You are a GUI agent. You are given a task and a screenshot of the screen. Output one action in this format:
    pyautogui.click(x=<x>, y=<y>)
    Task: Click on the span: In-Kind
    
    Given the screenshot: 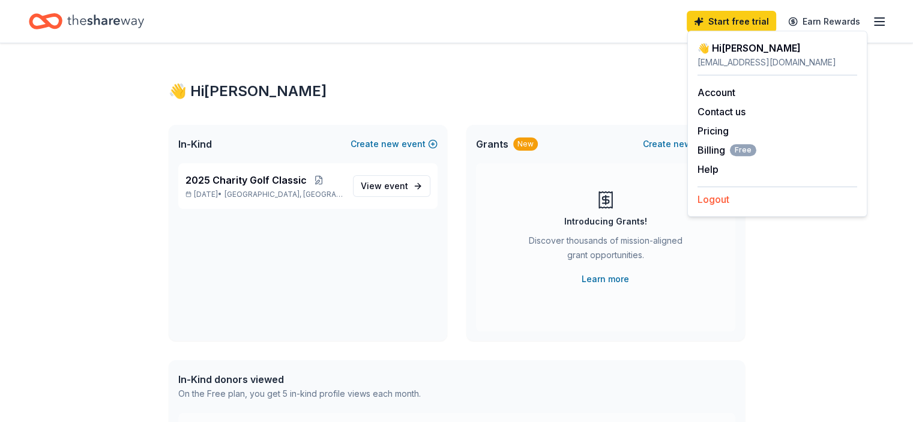 What is the action you would take?
    pyautogui.click(x=195, y=144)
    